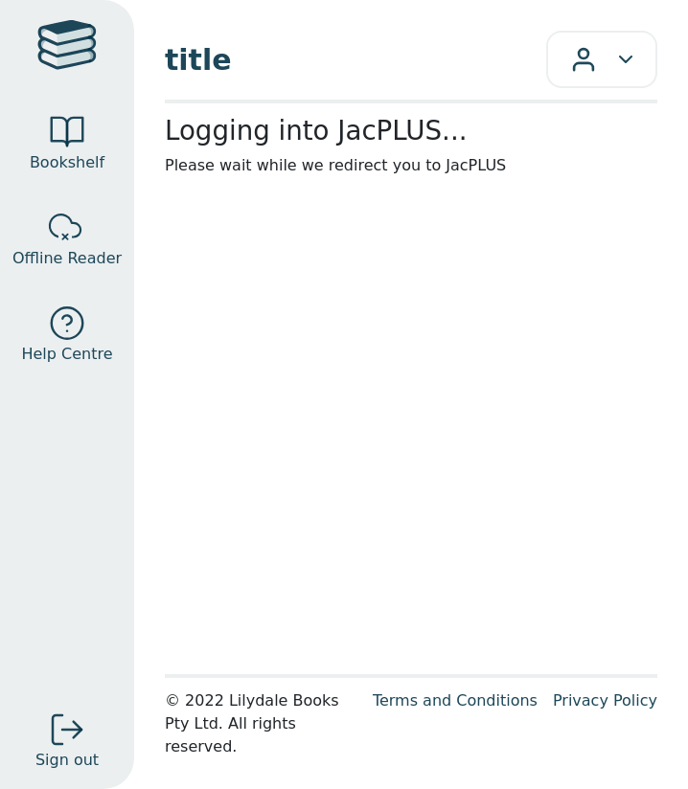 Image resolution: width=688 pixels, height=789 pixels. Describe the element at coordinates (411, 130) in the screenshot. I see `h2: Logging into JacPLUS...` at that location.